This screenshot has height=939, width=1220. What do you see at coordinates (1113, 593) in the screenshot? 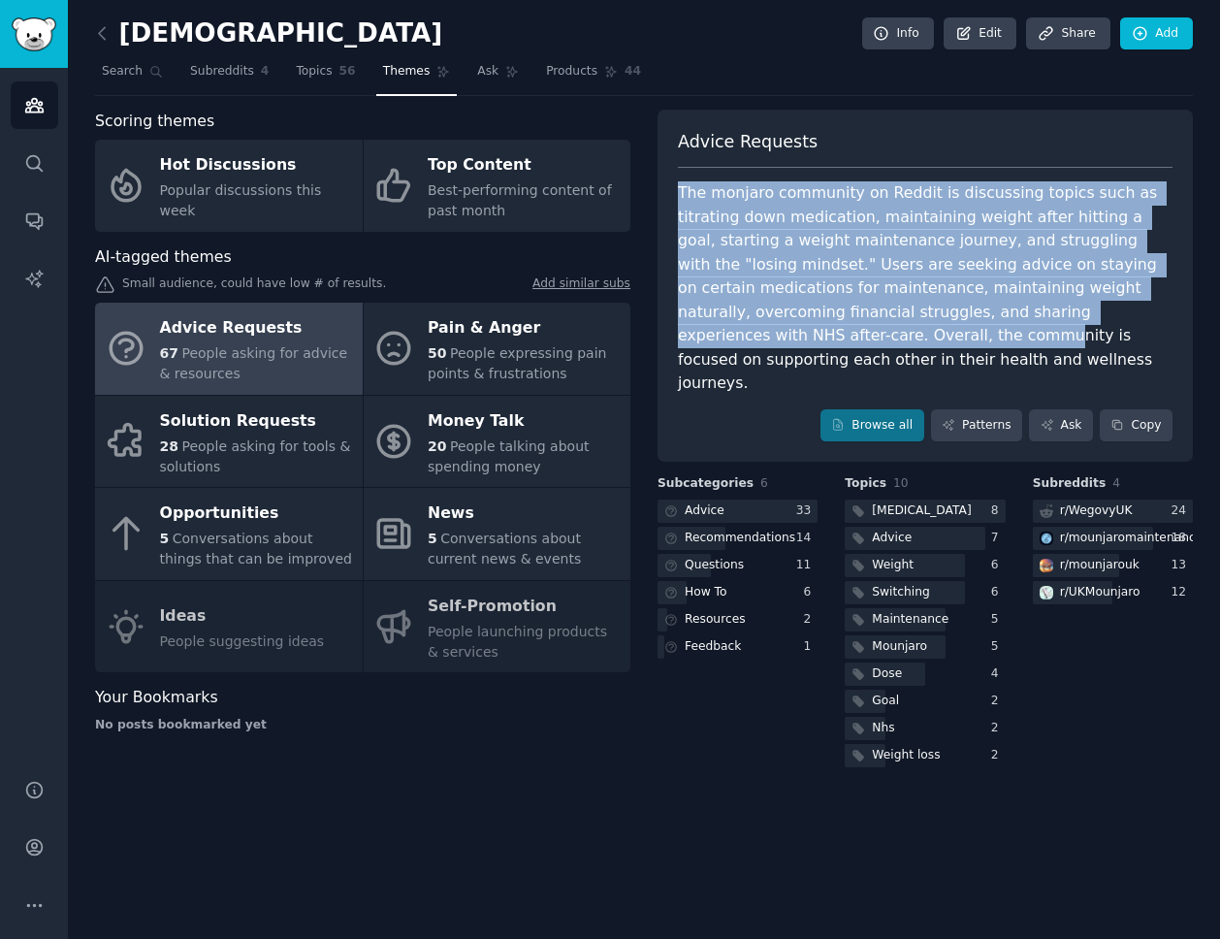
I see `a: UKMounjaror/UKMounjaro12` at bounding box center [1113, 593].